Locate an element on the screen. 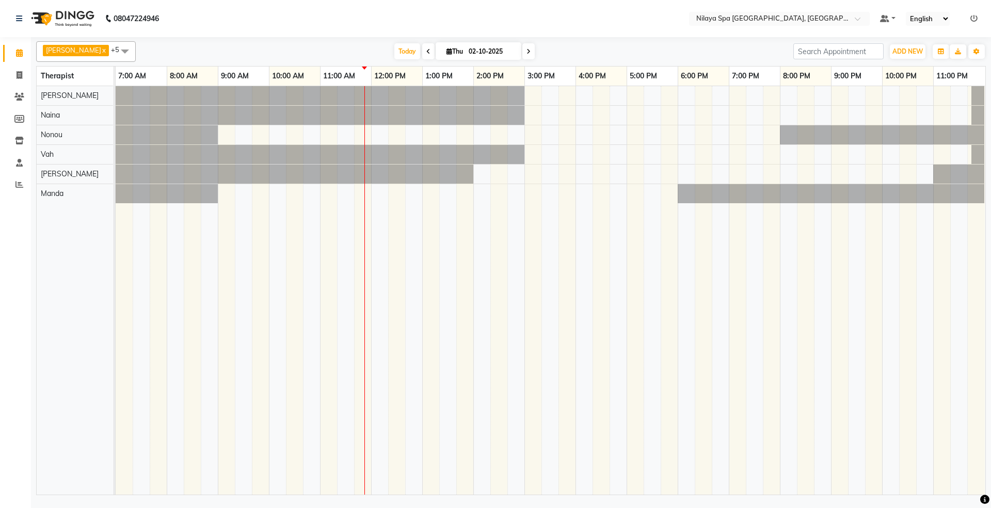 The height and width of the screenshot is (508, 991). a: 7:00 PM is located at coordinates (745, 76).